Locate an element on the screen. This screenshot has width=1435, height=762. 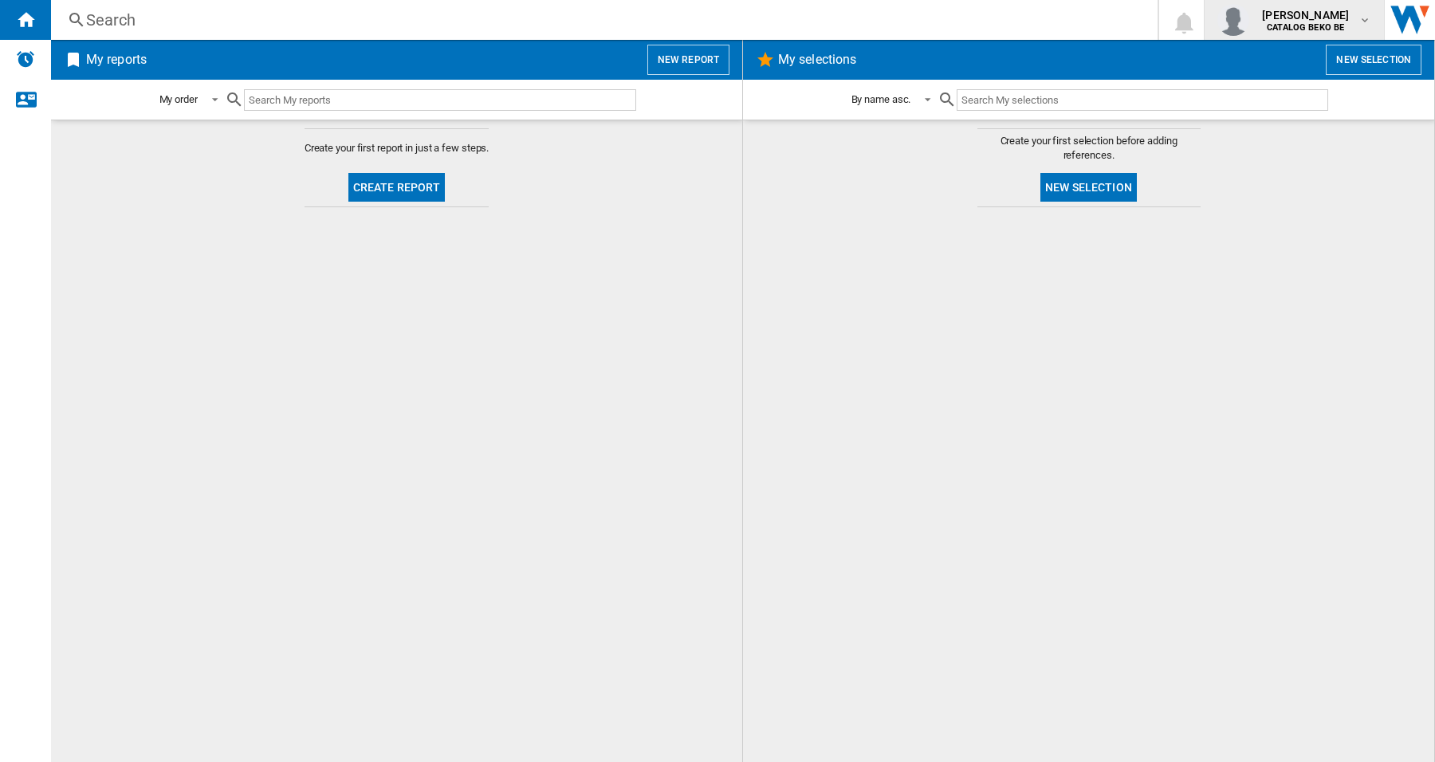
input: Search My reports is located at coordinates (440, 100).